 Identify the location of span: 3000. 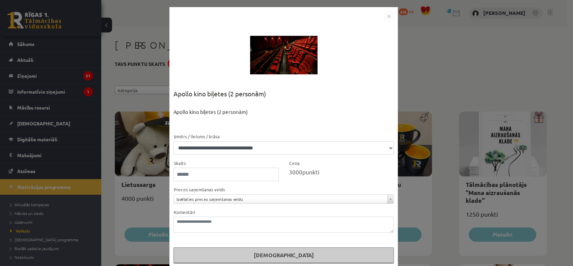
(296, 172).